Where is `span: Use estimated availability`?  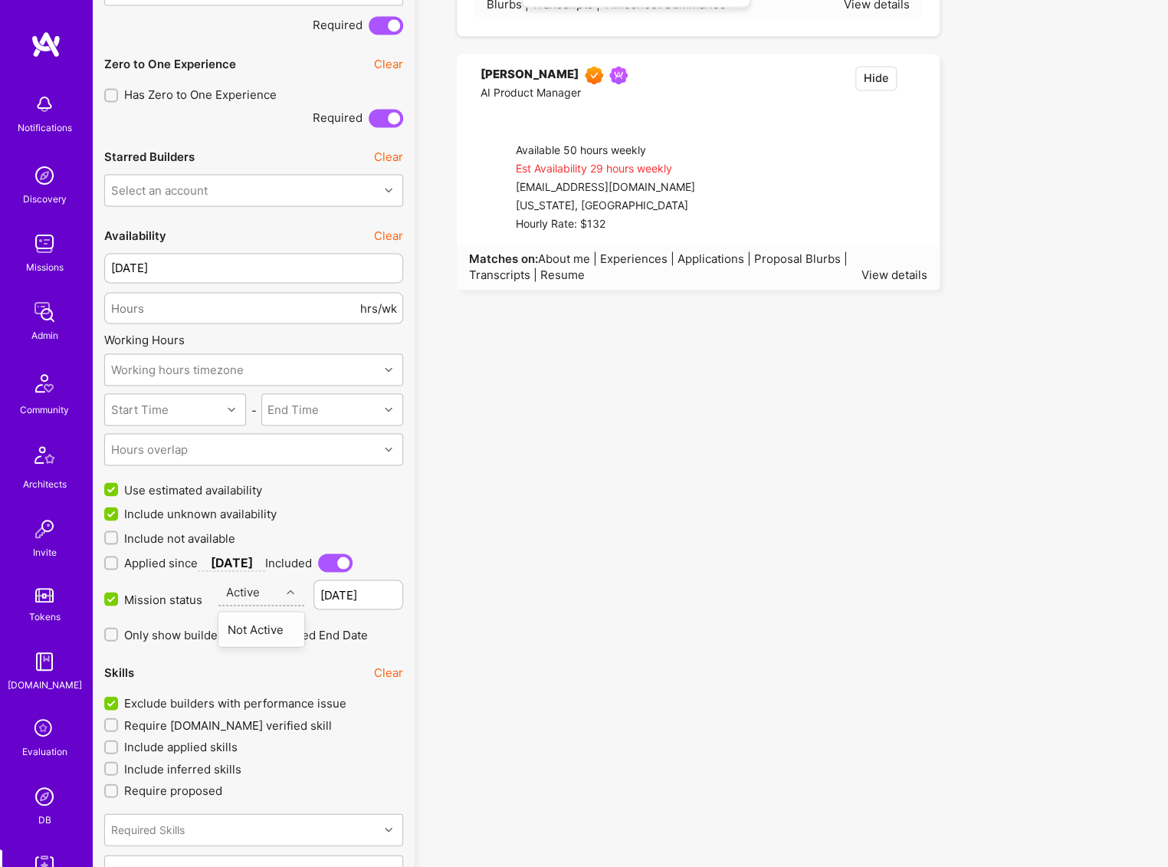
span: Use estimated availability is located at coordinates (193, 489).